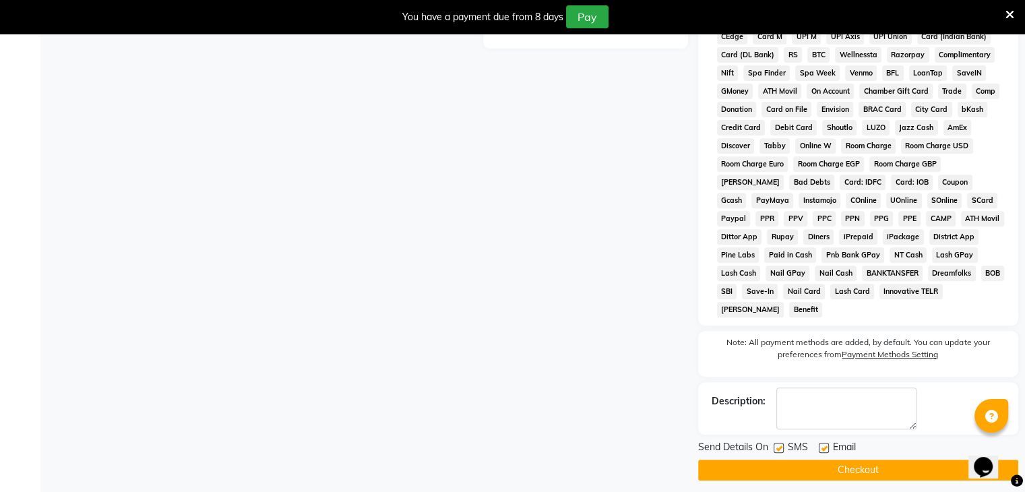 The width and height of the screenshot is (1025, 492). Describe the element at coordinates (824, 218) in the screenshot. I see `span: PPC` at that location.